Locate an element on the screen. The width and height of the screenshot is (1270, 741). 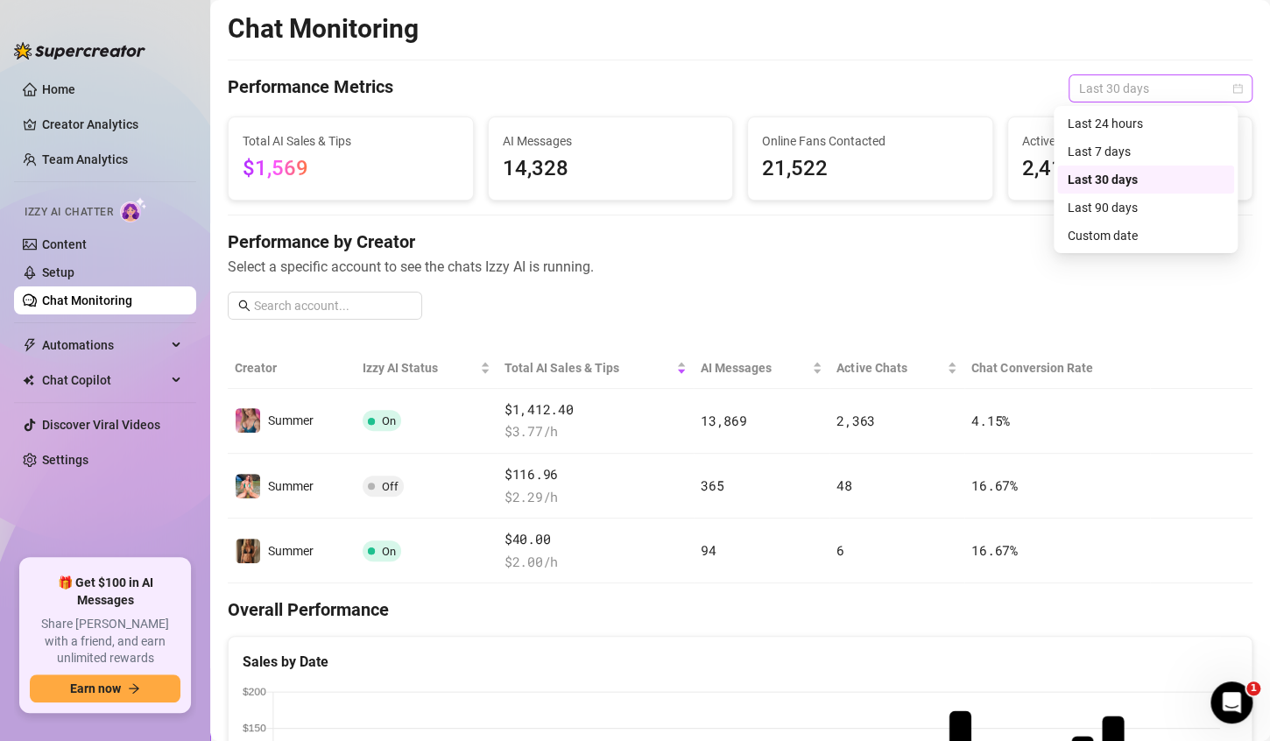
span: calendar is located at coordinates (1238, 88).